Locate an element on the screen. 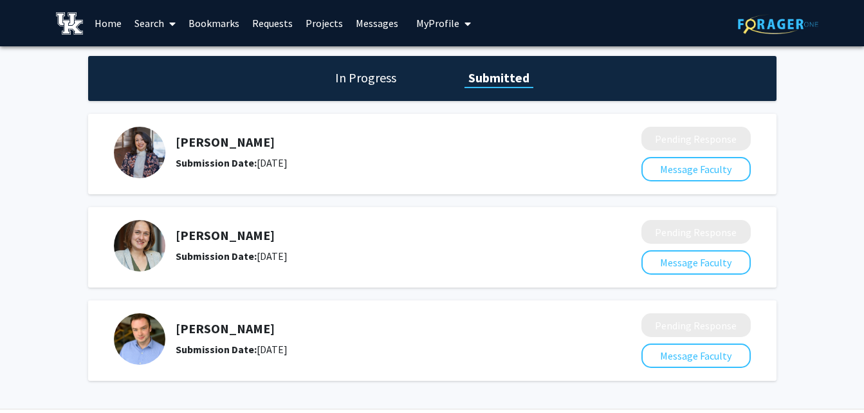  span: My Profile is located at coordinates (437, 23).